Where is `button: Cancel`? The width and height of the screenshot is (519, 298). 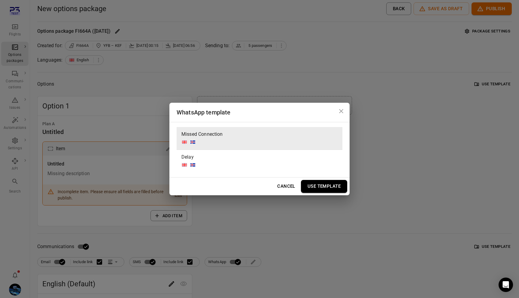
button: Cancel is located at coordinates (286, 186).